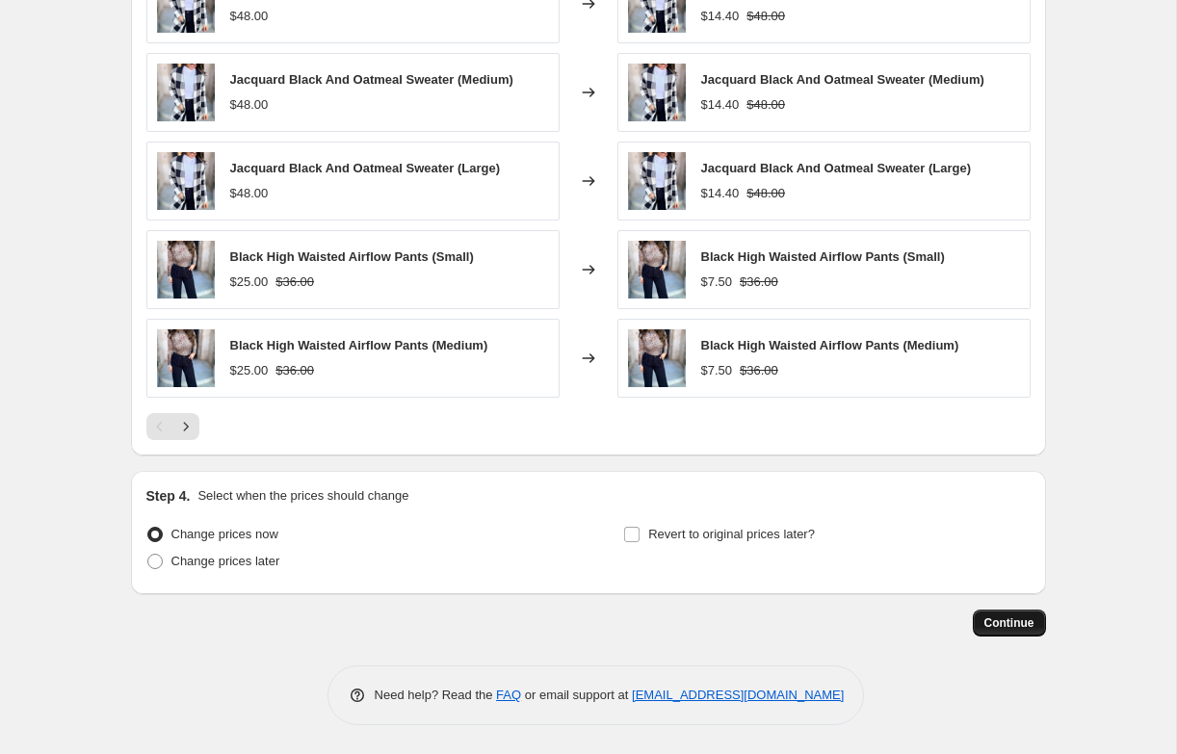 The image size is (1177, 754). I want to click on span: Revert to original prices later?, so click(731, 534).